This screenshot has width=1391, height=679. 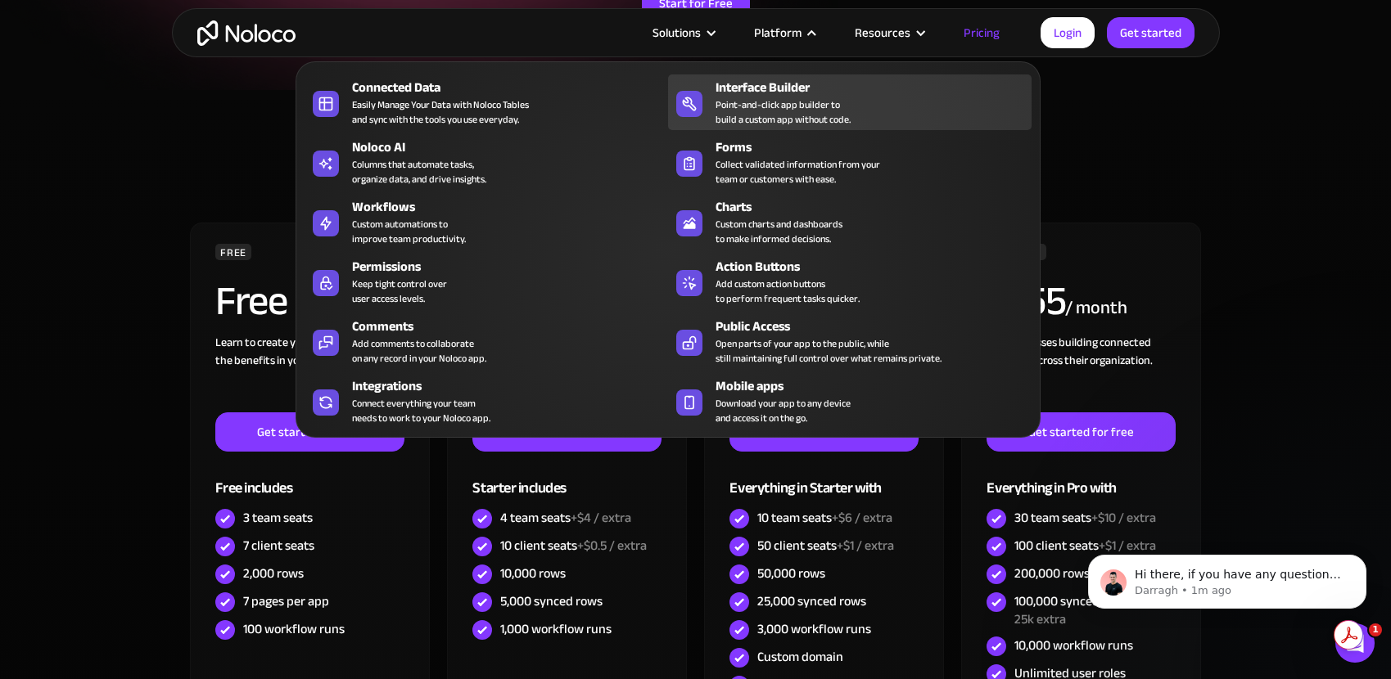 I want to click on p: Message from Darragh, sent 1m ago, so click(x=177, y=70).